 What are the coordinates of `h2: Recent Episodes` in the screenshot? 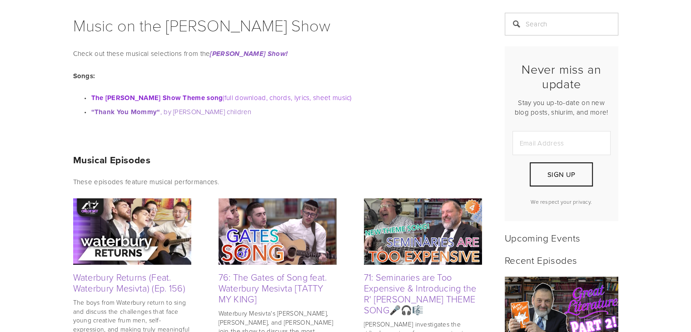 It's located at (561, 259).